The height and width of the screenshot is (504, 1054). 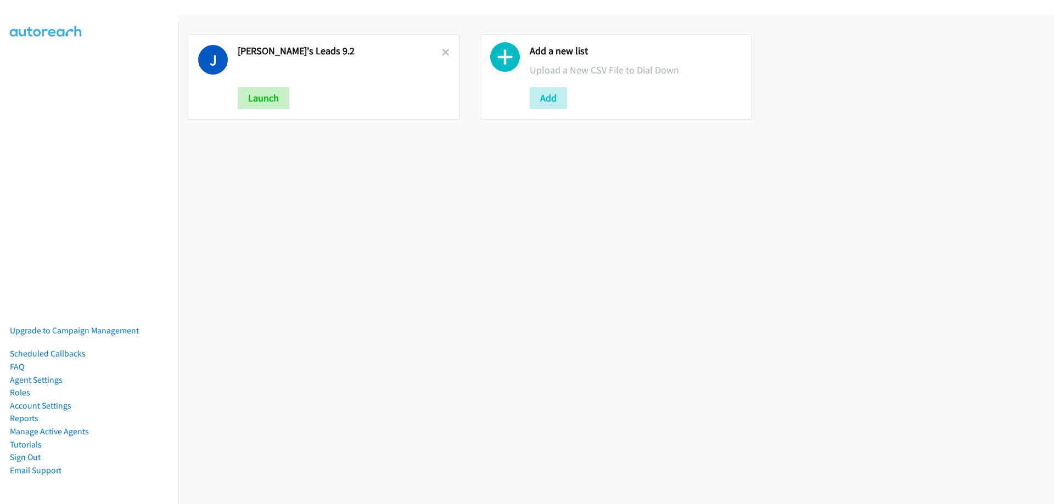 What do you see at coordinates (25, 457) in the screenshot?
I see `a: Sign Out` at bounding box center [25, 457].